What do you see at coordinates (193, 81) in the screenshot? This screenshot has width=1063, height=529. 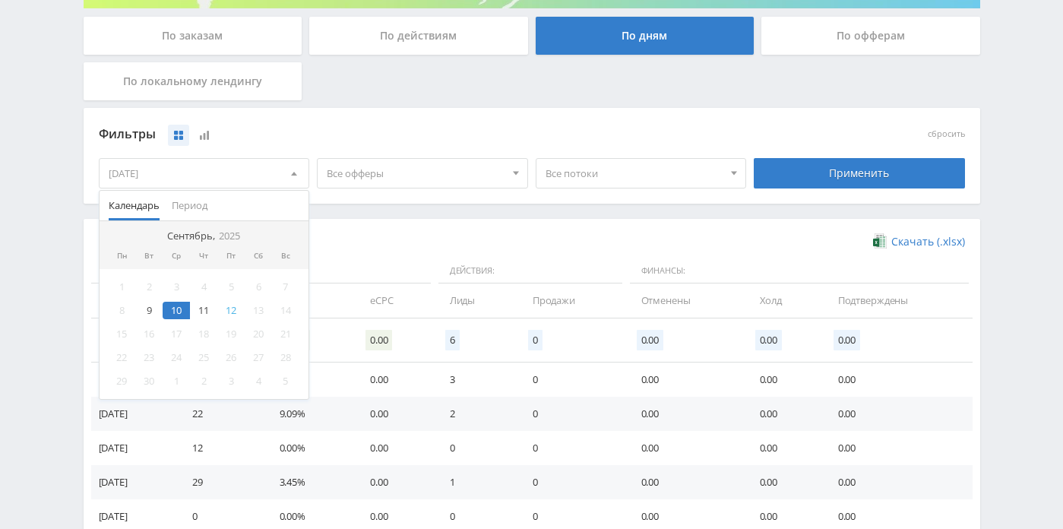 I see `div: По локальному лендингу` at bounding box center [193, 81].